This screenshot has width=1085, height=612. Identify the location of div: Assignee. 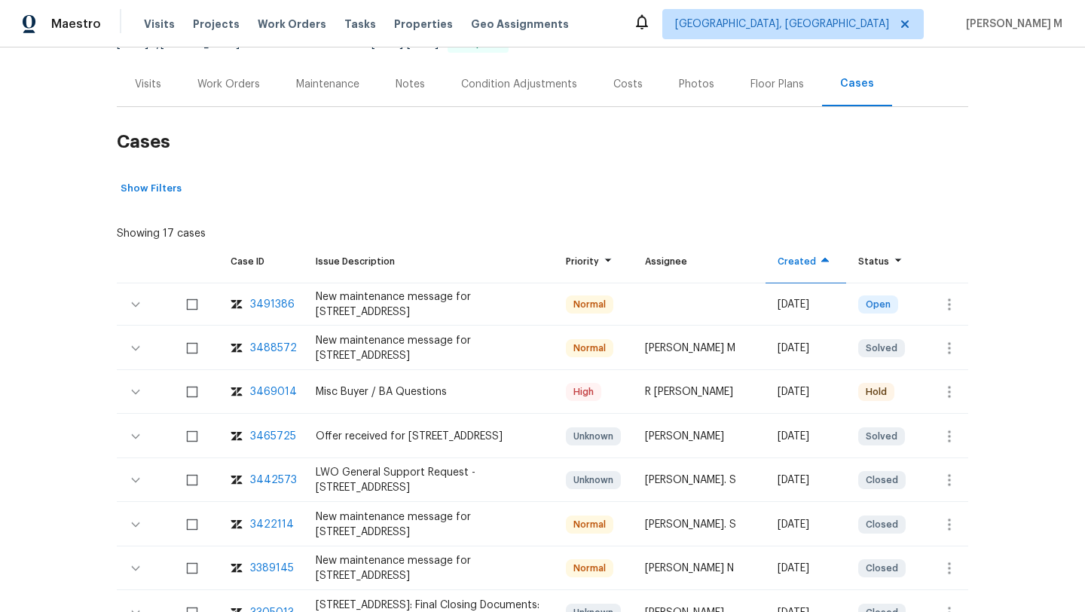
(699, 261).